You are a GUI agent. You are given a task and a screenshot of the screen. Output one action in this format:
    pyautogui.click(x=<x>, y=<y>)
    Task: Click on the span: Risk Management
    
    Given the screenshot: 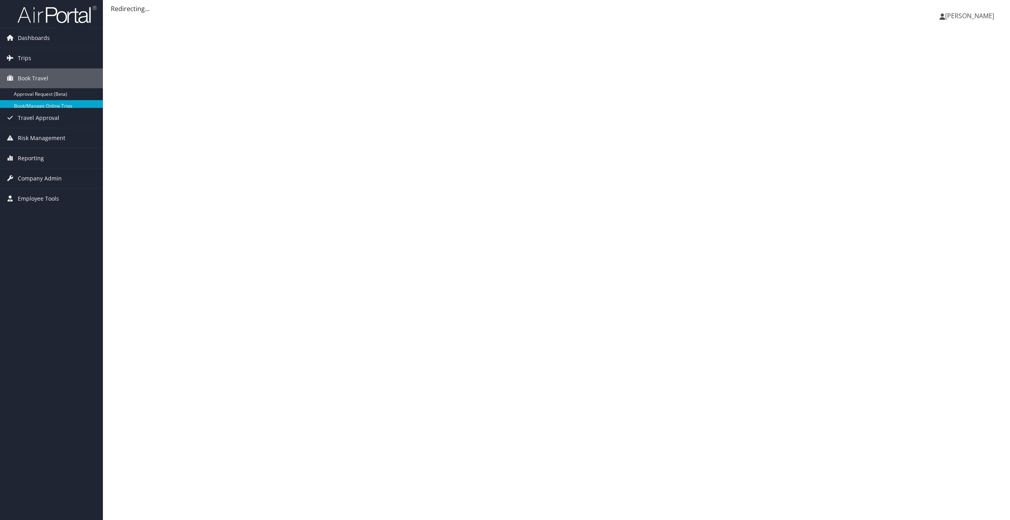 What is the action you would take?
    pyautogui.click(x=42, y=138)
    